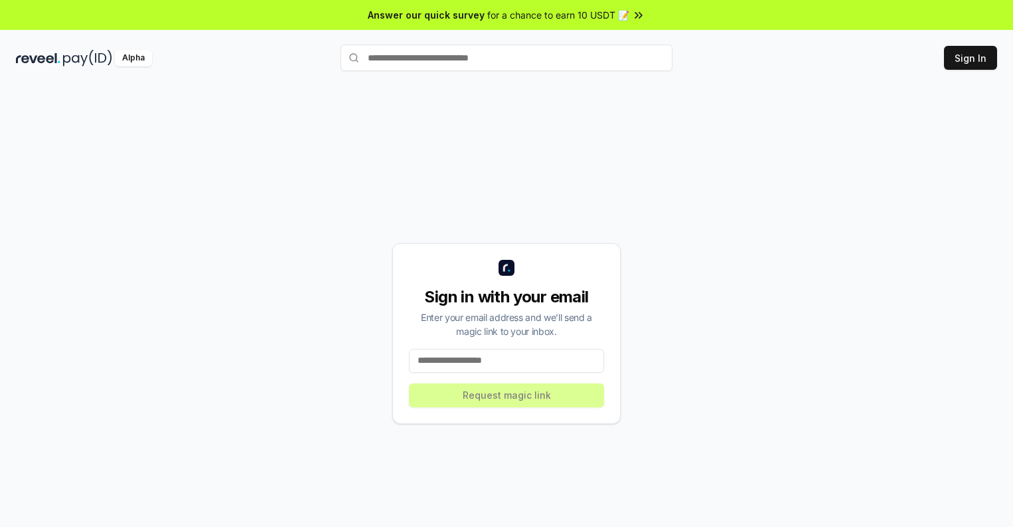 The image size is (1013, 527). I want to click on div: Alpha, so click(133, 58).